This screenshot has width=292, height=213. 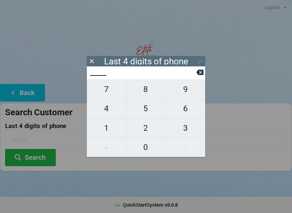 What do you see at coordinates (185, 128) in the screenshot?
I see `button: 3` at bounding box center [185, 128].